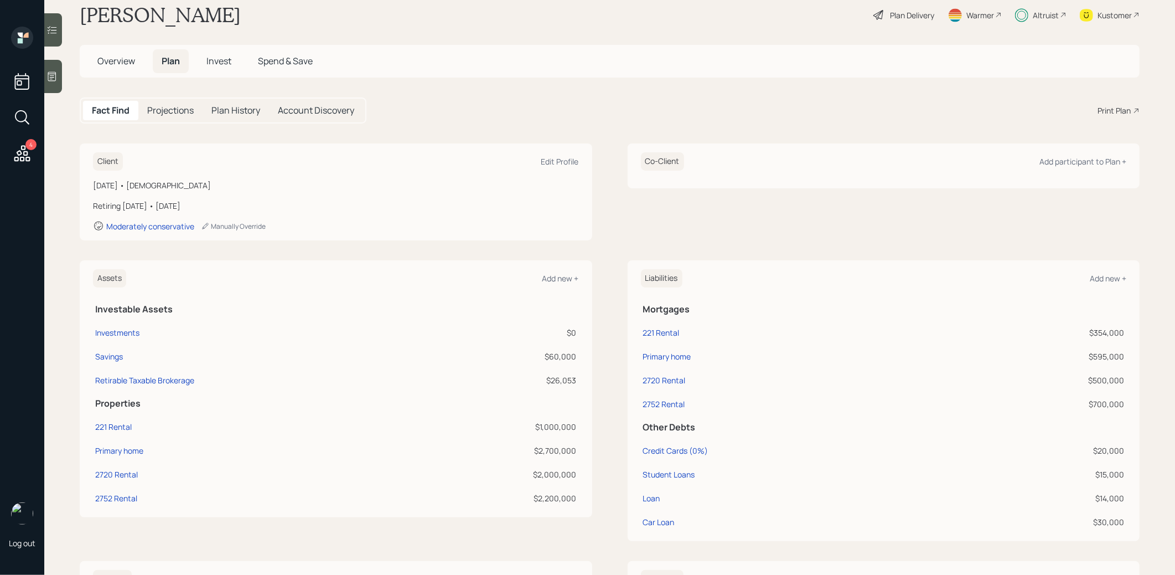  Describe the element at coordinates (663, 161) in the screenshot. I see `h6: Co-Client` at that location.